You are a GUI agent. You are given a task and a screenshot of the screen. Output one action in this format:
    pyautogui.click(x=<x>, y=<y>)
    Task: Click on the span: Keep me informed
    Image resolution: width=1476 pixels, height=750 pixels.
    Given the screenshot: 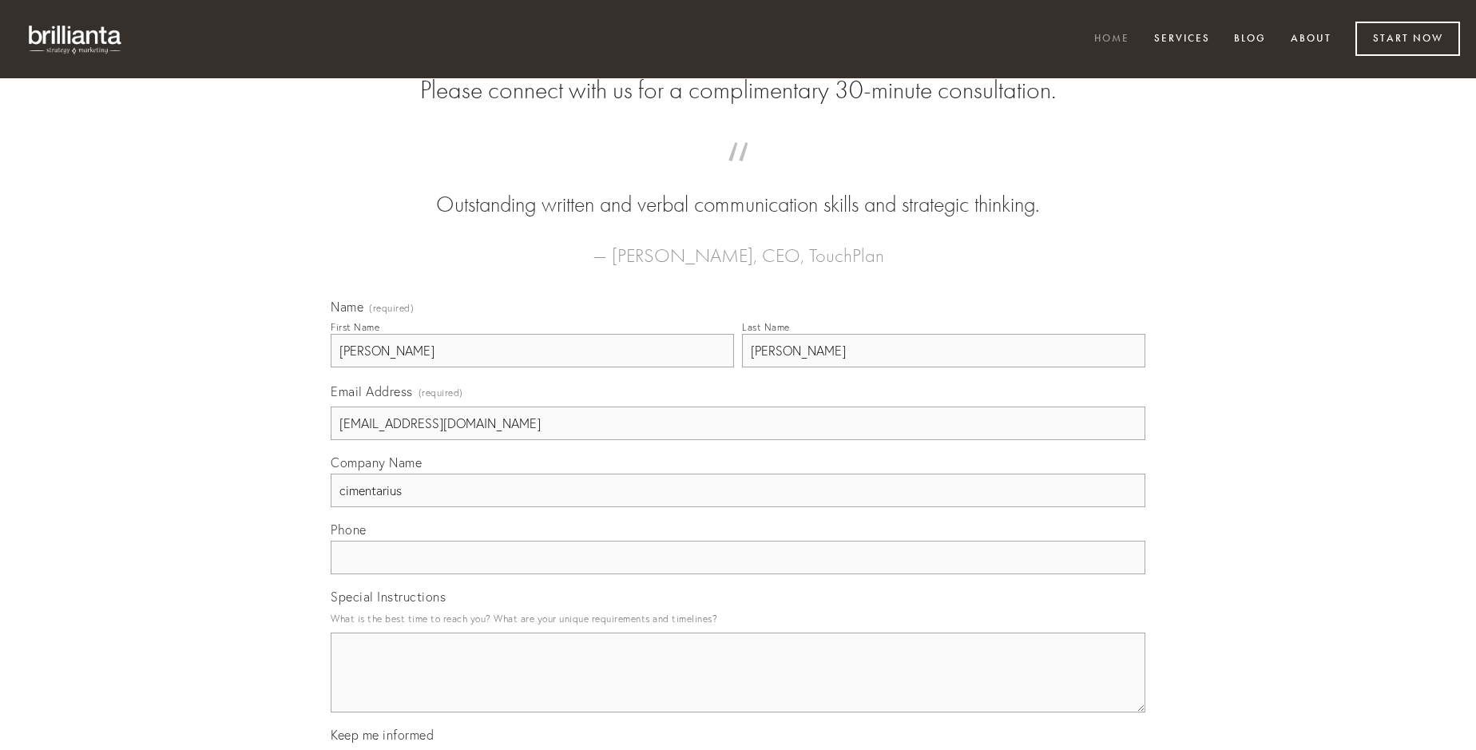 What is the action you would take?
    pyautogui.click(x=382, y=735)
    